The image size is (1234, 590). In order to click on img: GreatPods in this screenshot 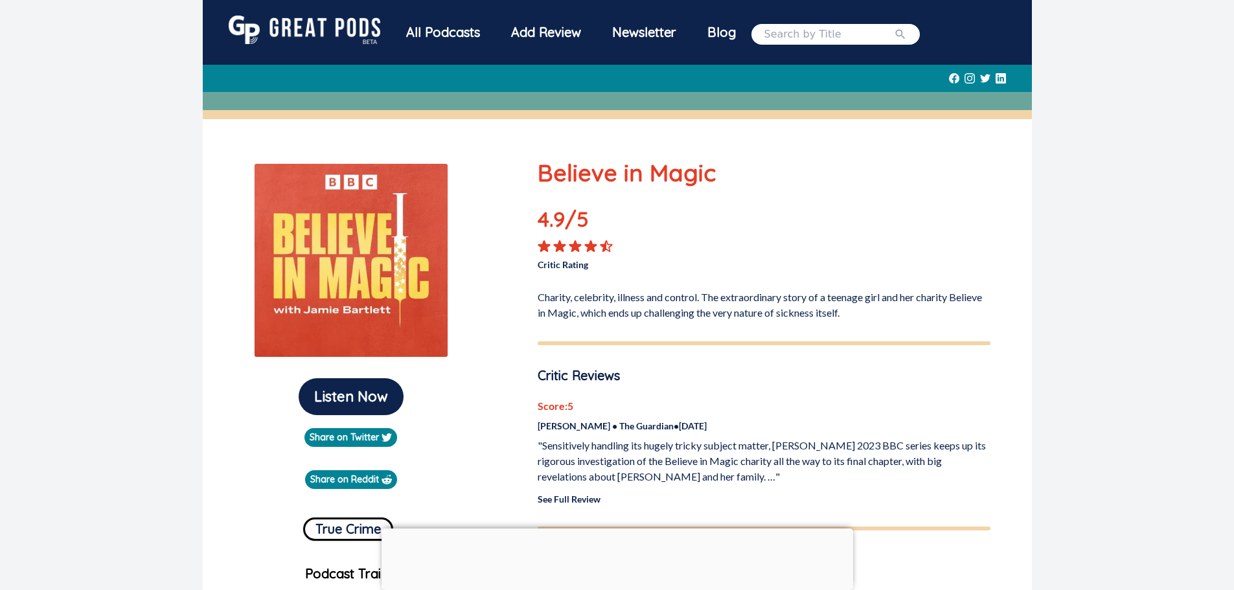, I will do `click(304, 30)`.